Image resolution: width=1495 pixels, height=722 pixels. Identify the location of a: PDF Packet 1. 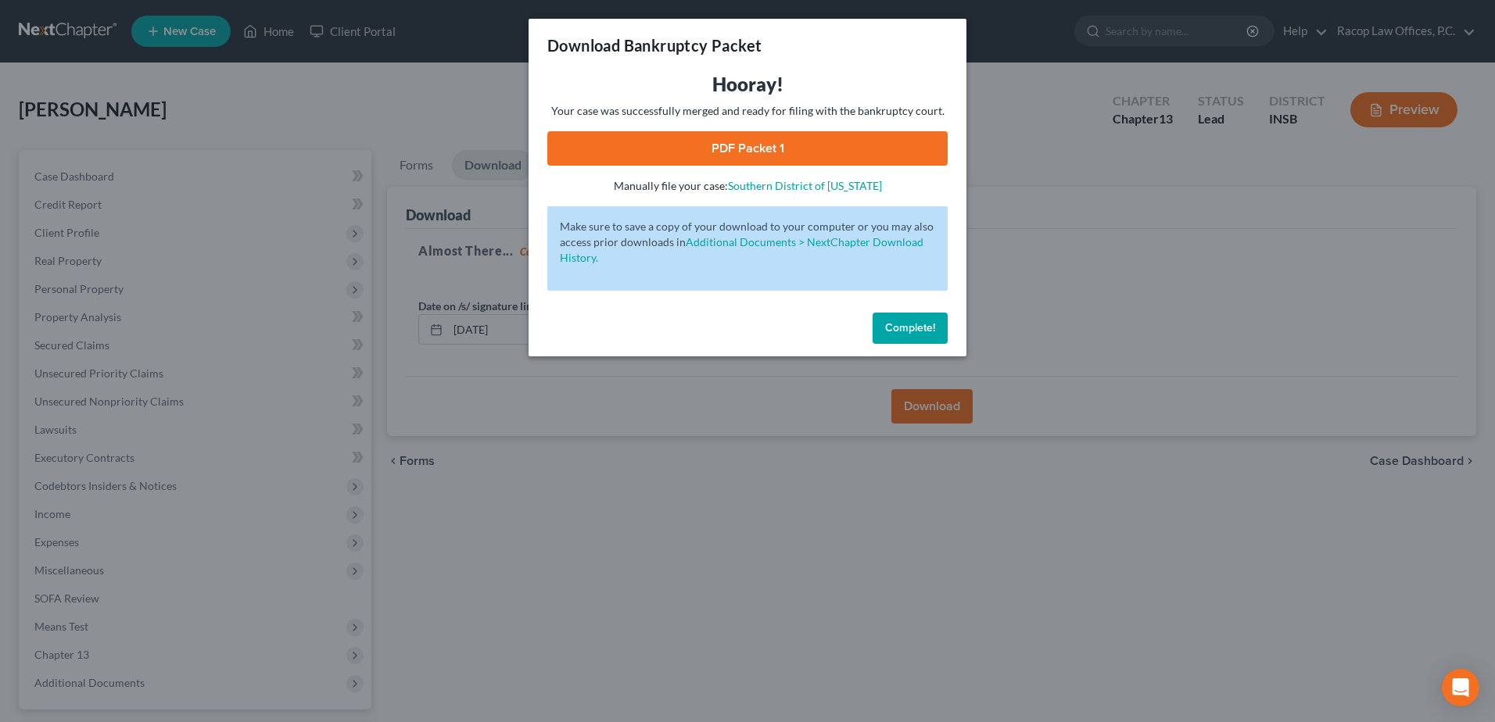
(747, 149).